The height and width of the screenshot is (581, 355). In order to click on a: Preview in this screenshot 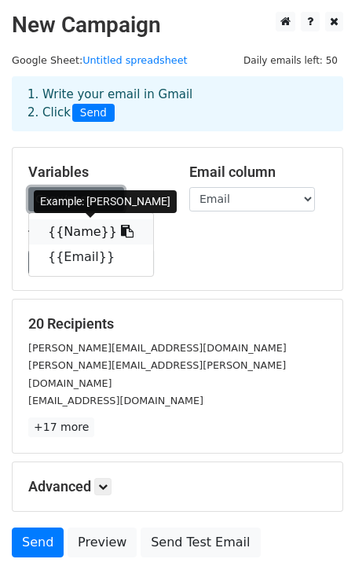, I will do `click(102, 543)`.